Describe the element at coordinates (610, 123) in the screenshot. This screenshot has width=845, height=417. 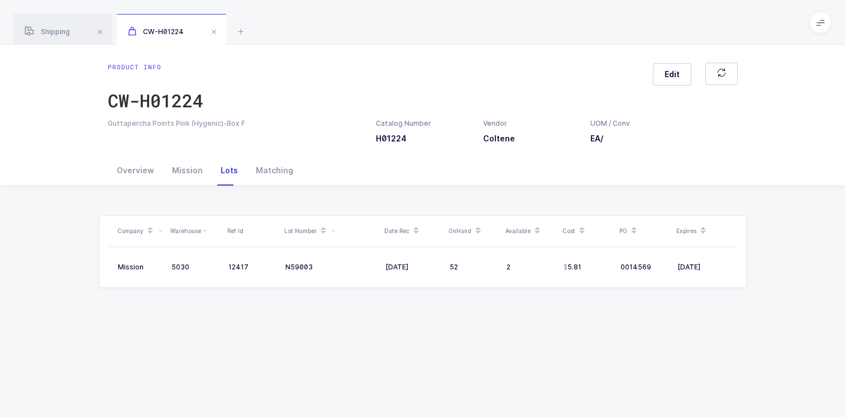
I see `div: UOM / Conv` at that location.